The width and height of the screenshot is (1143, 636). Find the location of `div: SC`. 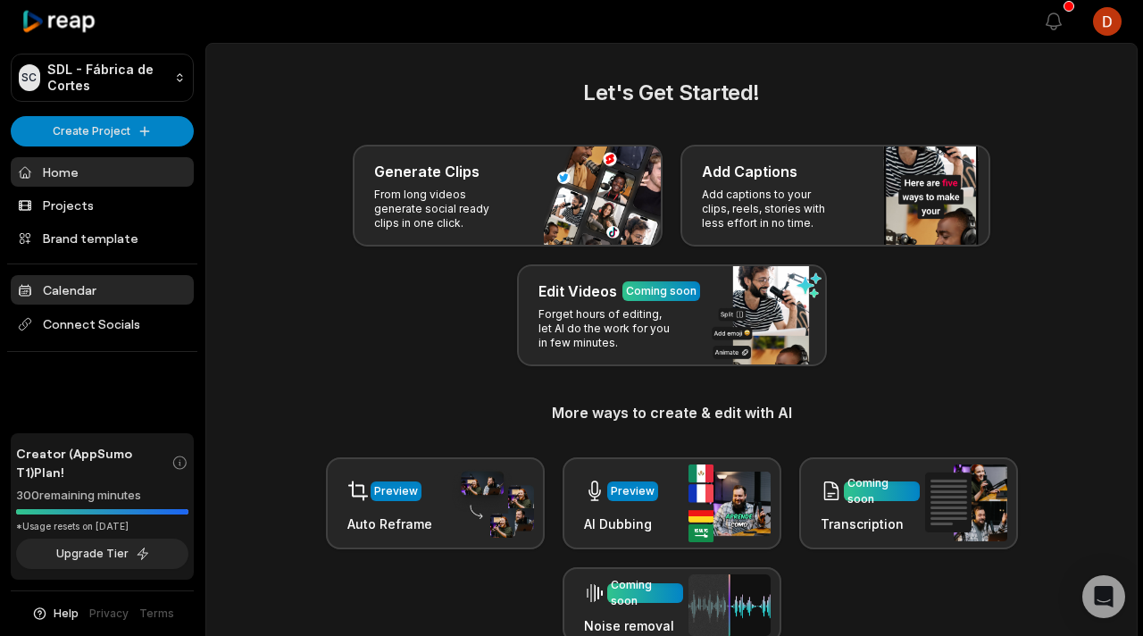

div: SC is located at coordinates (29, 78).